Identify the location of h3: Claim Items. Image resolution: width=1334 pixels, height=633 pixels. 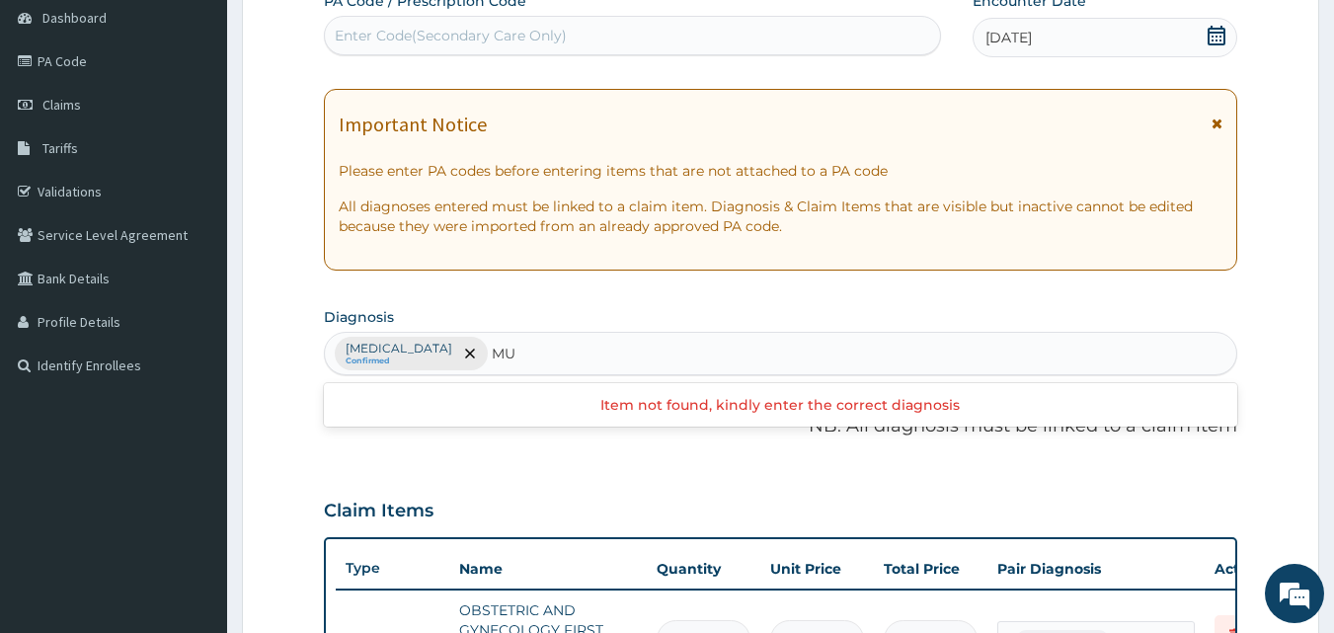
(378, 511).